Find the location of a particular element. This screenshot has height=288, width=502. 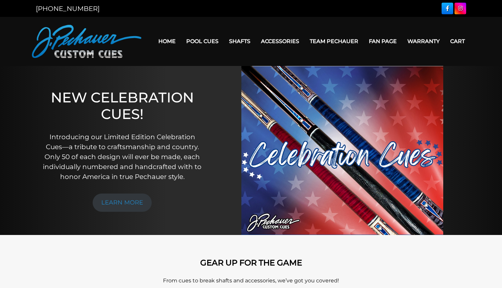

a: Shafts is located at coordinates (240, 41).